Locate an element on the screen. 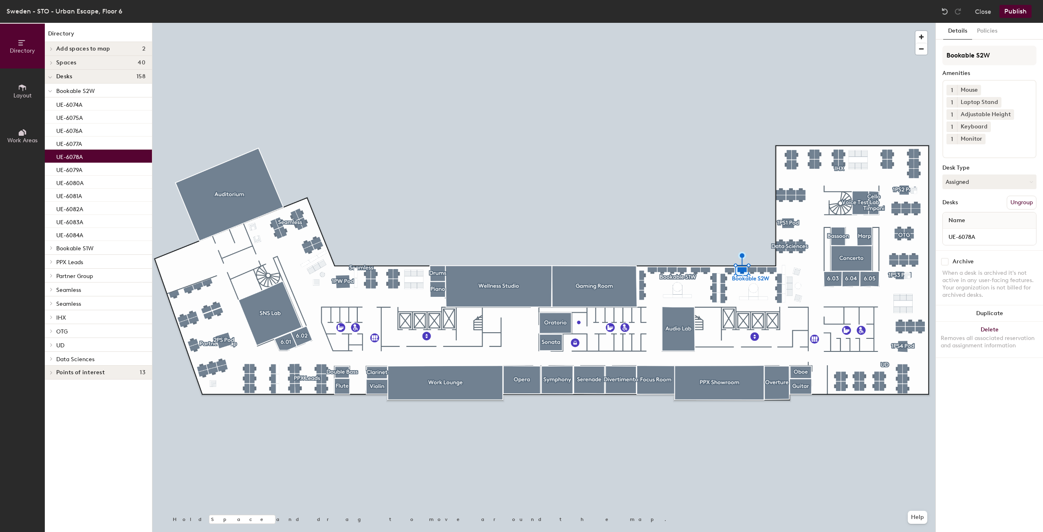 This screenshot has width=1043, height=532. span: IHX is located at coordinates (61, 317).